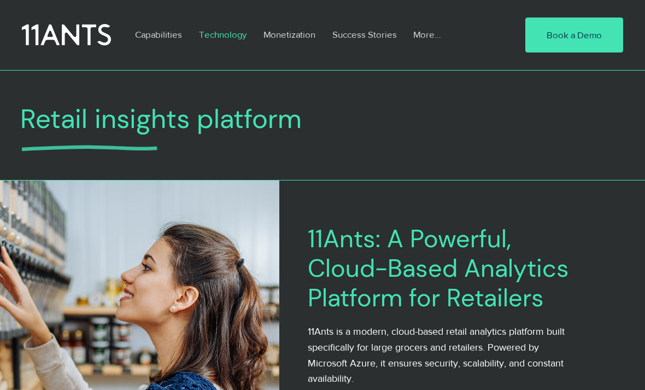 The image size is (645, 390). What do you see at coordinates (574, 35) in the screenshot?
I see `span: Book a Demo` at bounding box center [574, 35].